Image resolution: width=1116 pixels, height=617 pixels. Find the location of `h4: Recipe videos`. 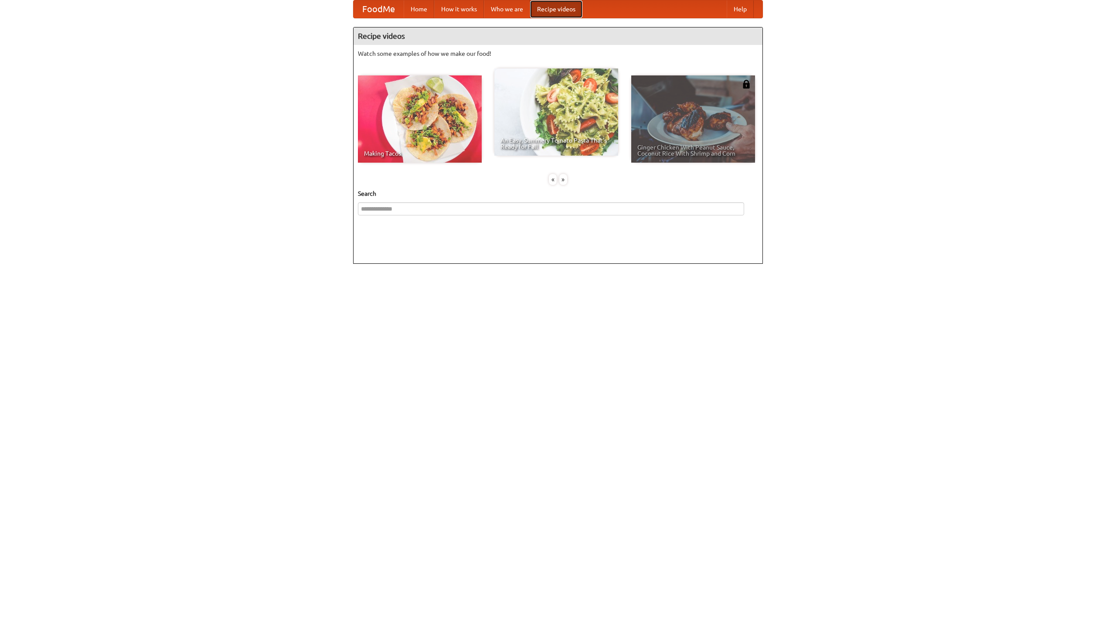

h4: Recipe videos is located at coordinates (558, 36).